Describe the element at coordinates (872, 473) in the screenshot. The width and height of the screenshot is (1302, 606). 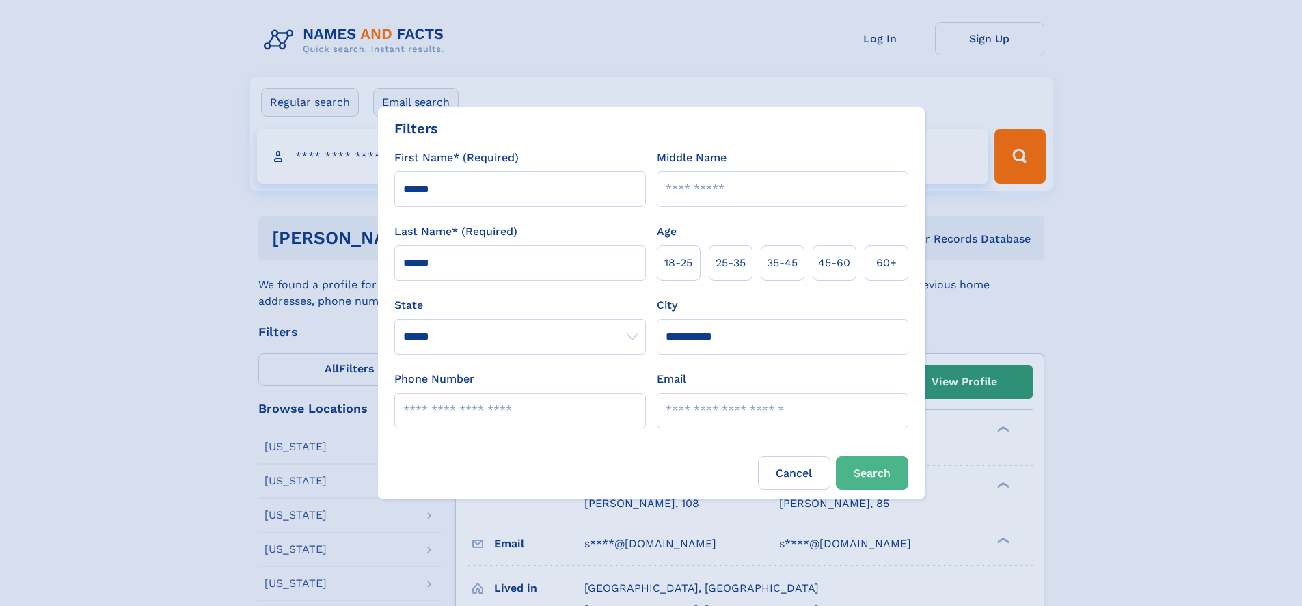
I see `button: Search` at that location.